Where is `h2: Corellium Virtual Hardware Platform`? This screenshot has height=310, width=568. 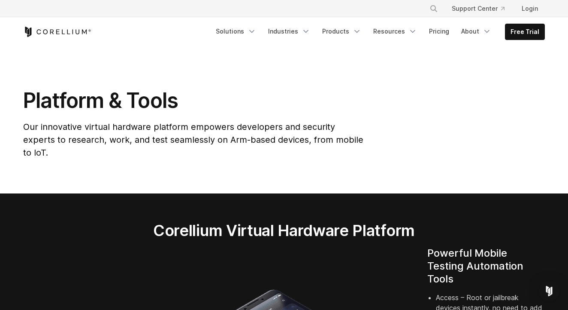 h2: Corellium Virtual Hardware Platform is located at coordinates (284, 230).